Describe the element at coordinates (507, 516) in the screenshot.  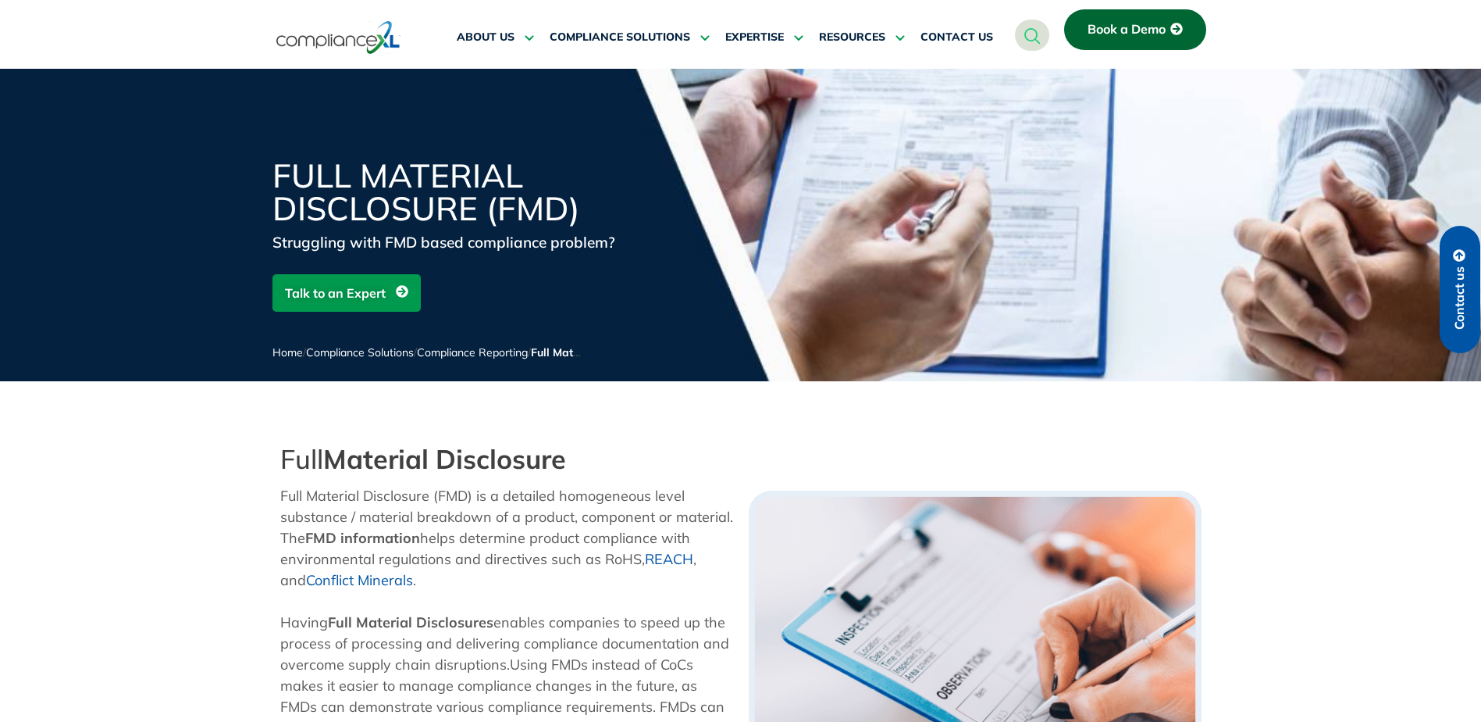
I see `span: Full Material Disclosure (FMD) is a detailed homogeneous level substance / material breakdown of ...` at that location.